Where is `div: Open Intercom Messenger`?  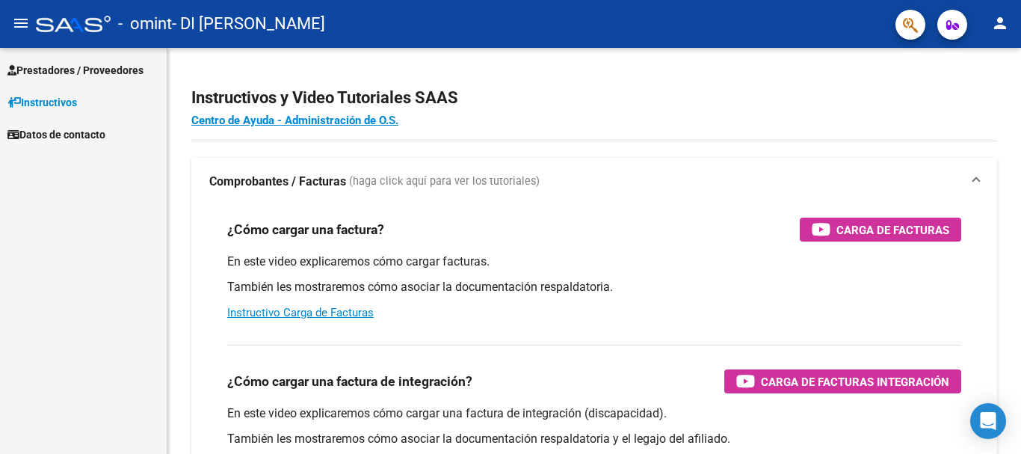 div: Open Intercom Messenger is located at coordinates (988, 421).